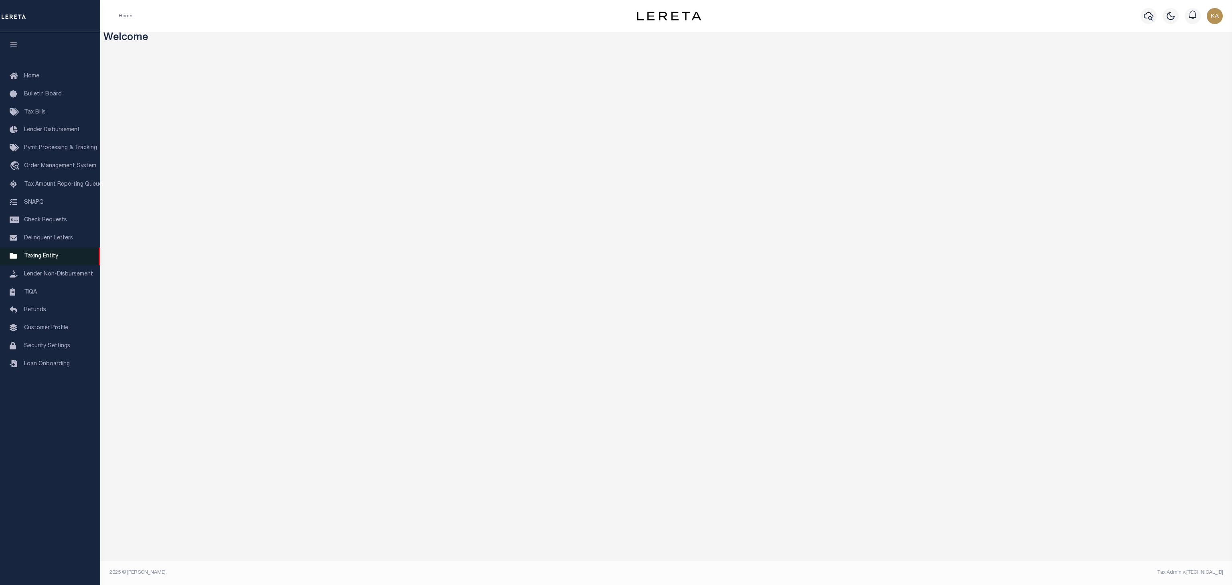 This screenshot has height=585, width=1232. I want to click on span: Customer Profile, so click(46, 328).